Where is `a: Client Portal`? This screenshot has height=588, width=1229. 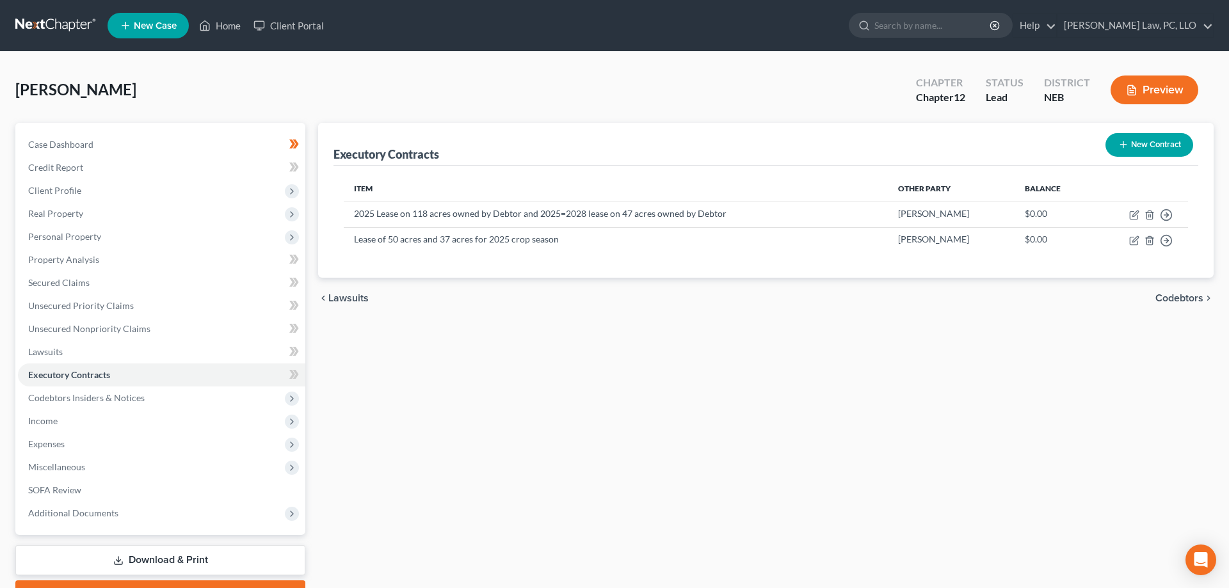 a: Client Portal is located at coordinates (289, 26).